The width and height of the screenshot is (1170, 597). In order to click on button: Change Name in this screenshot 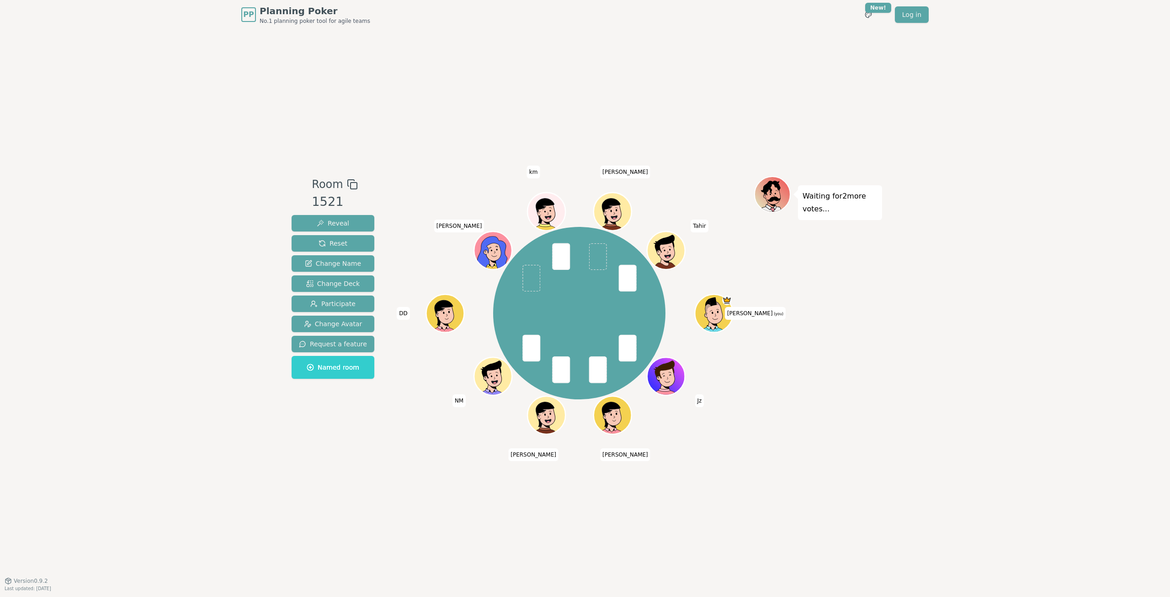, I will do `click(333, 263)`.